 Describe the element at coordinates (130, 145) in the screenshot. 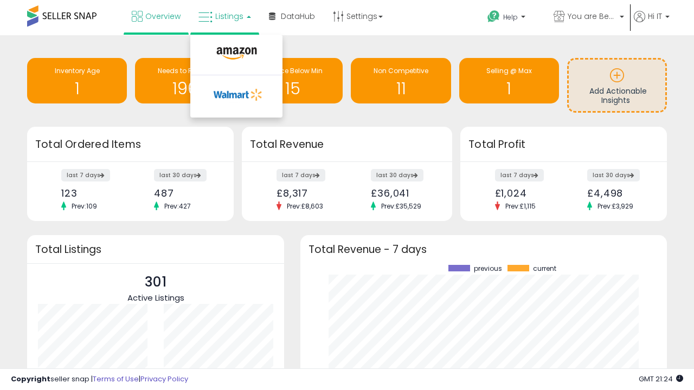

I see `h3: Total Ordered Items` at that location.